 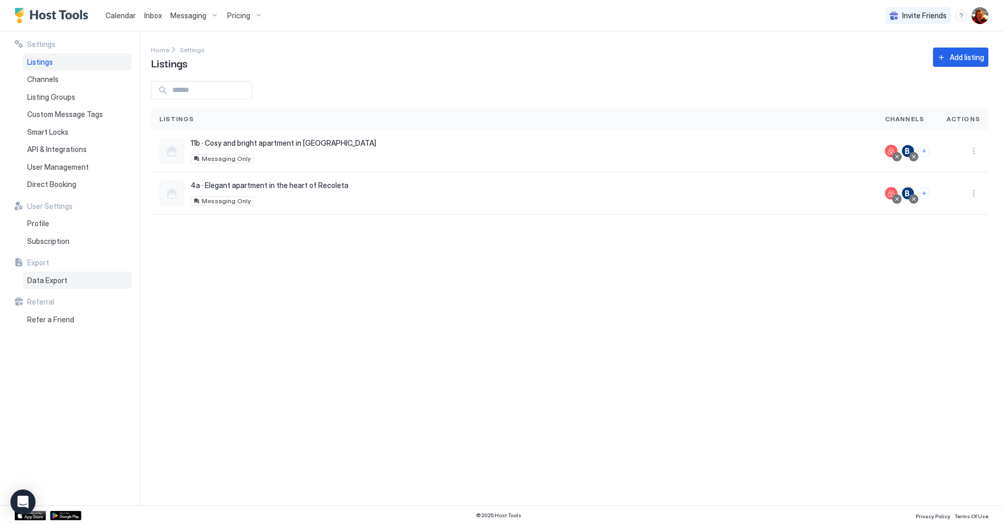 I want to click on a: Privacy Policy, so click(x=933, y=515).